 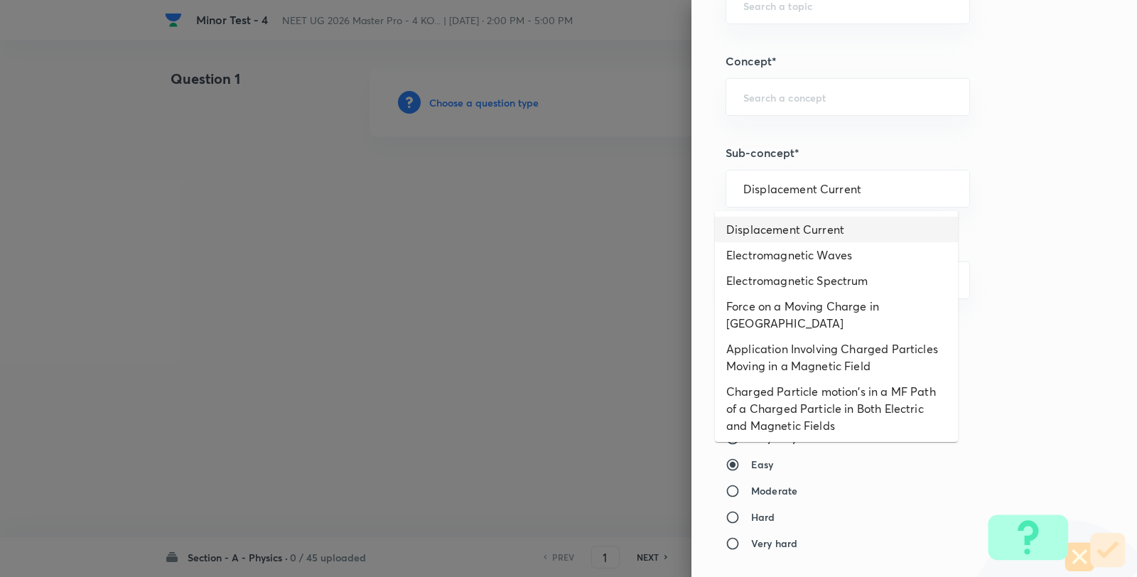 What do you see at coordinates (774, 490) in the screenshot?
I see `h6: Moderate` at bounding box center [774, 490].